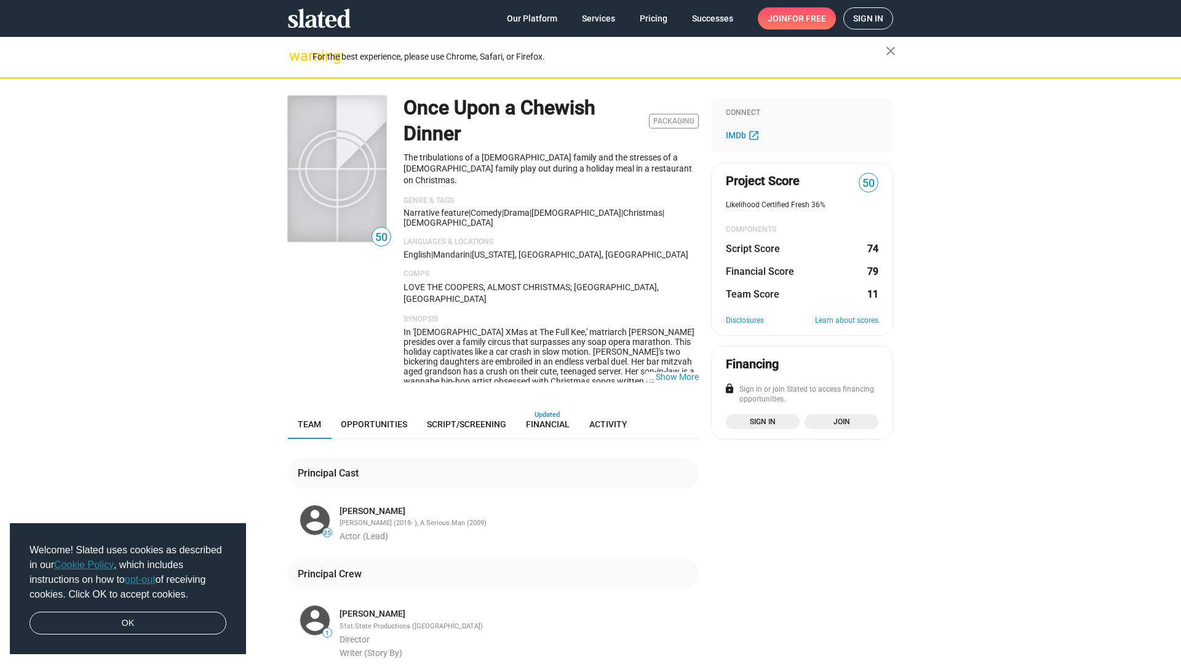  Describe the element at coordinates (753, 248) in the screenshot. I see `dt: Script Score` at that location.